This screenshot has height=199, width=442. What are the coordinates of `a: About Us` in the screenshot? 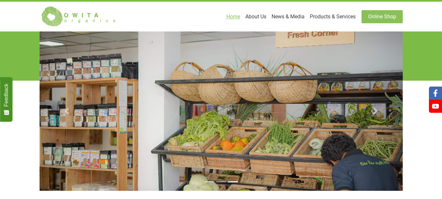 It's located at (256, 17).